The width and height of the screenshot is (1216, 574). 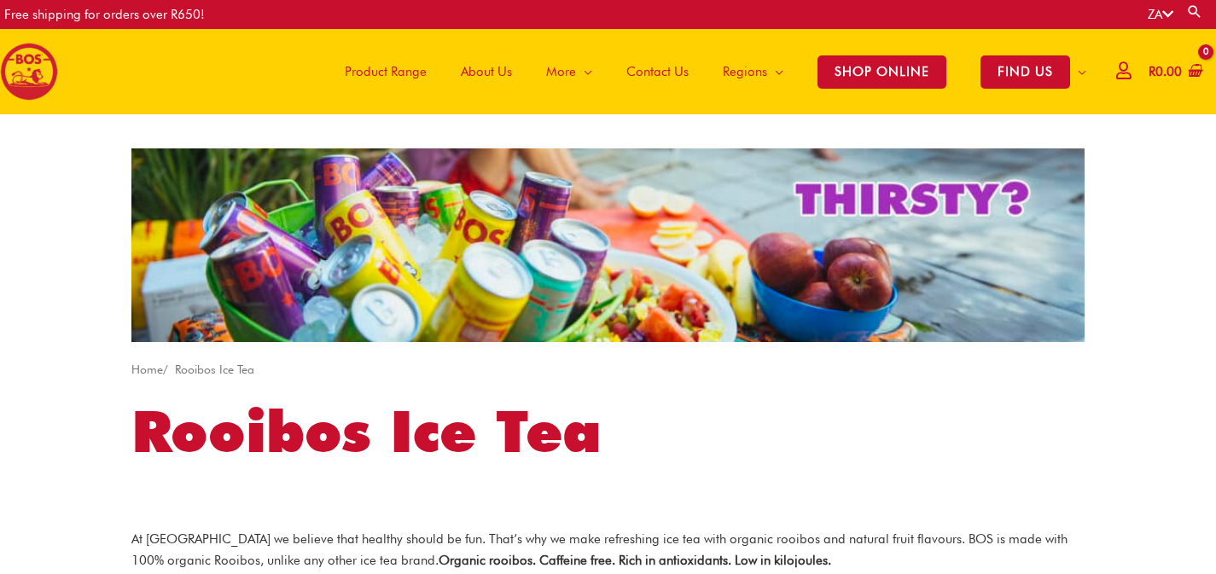 What do you see at coordinates (1161, 15) in the screenshot?
I see `a: ZA` at bounding box center [1161, 15].